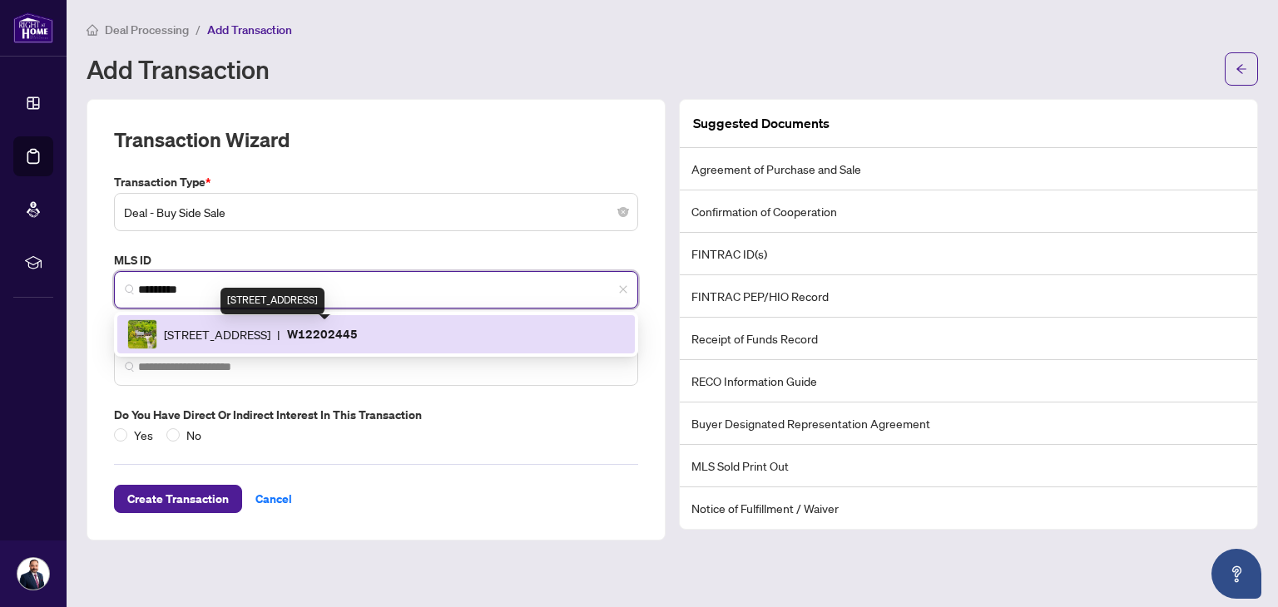 The image size is (1278, 607). What do you see at coordinates (968, 169) in the screenshot?
I see `li: Agreement of Purchase and Sale` at bounding box center [968, 169].